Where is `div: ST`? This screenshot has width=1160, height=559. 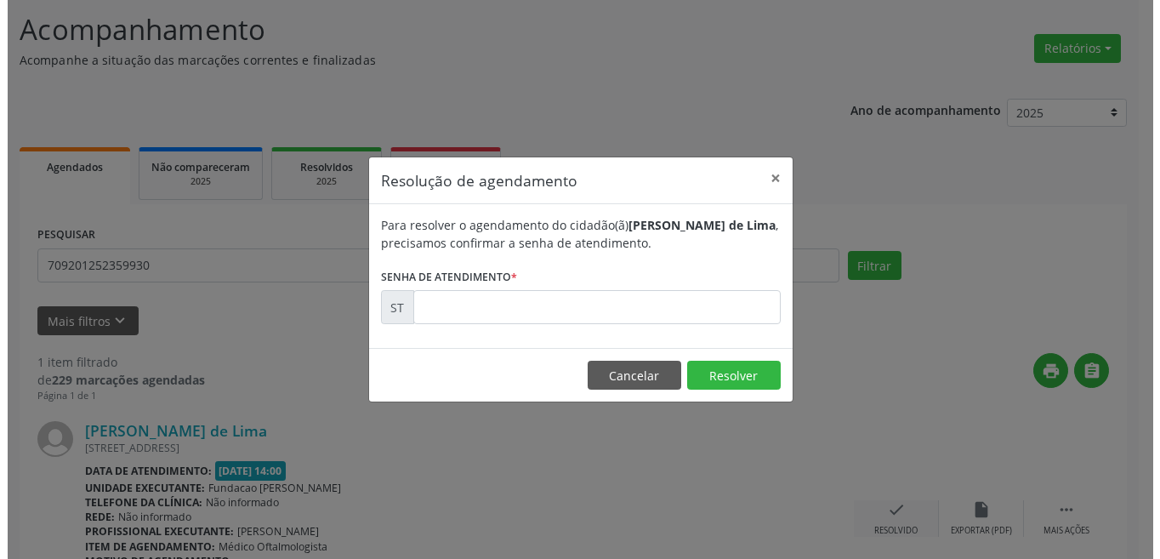
div: ST is located at coordinates (390, 307).